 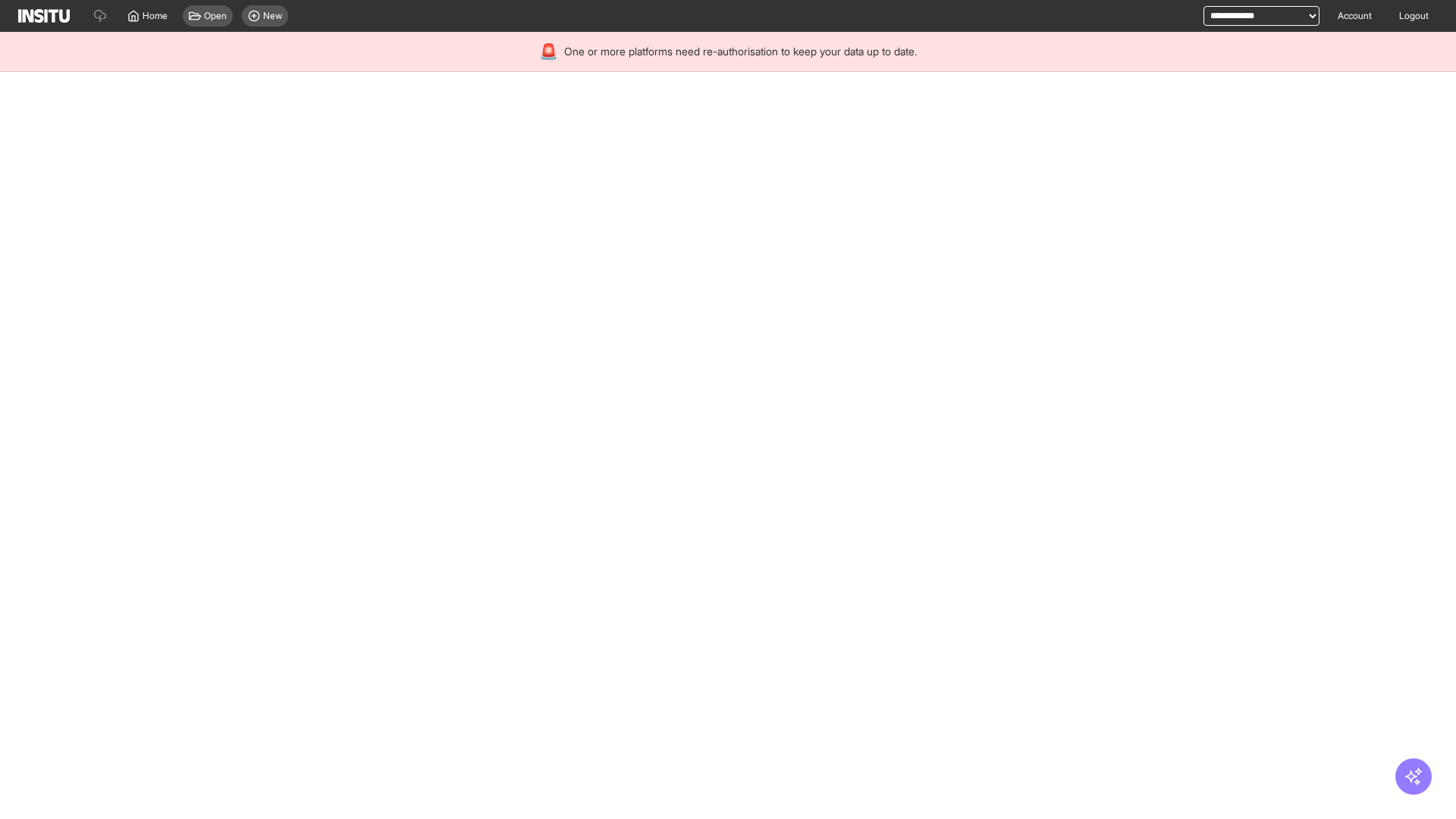 I want to click on span: New, so click(x=272, y=15).